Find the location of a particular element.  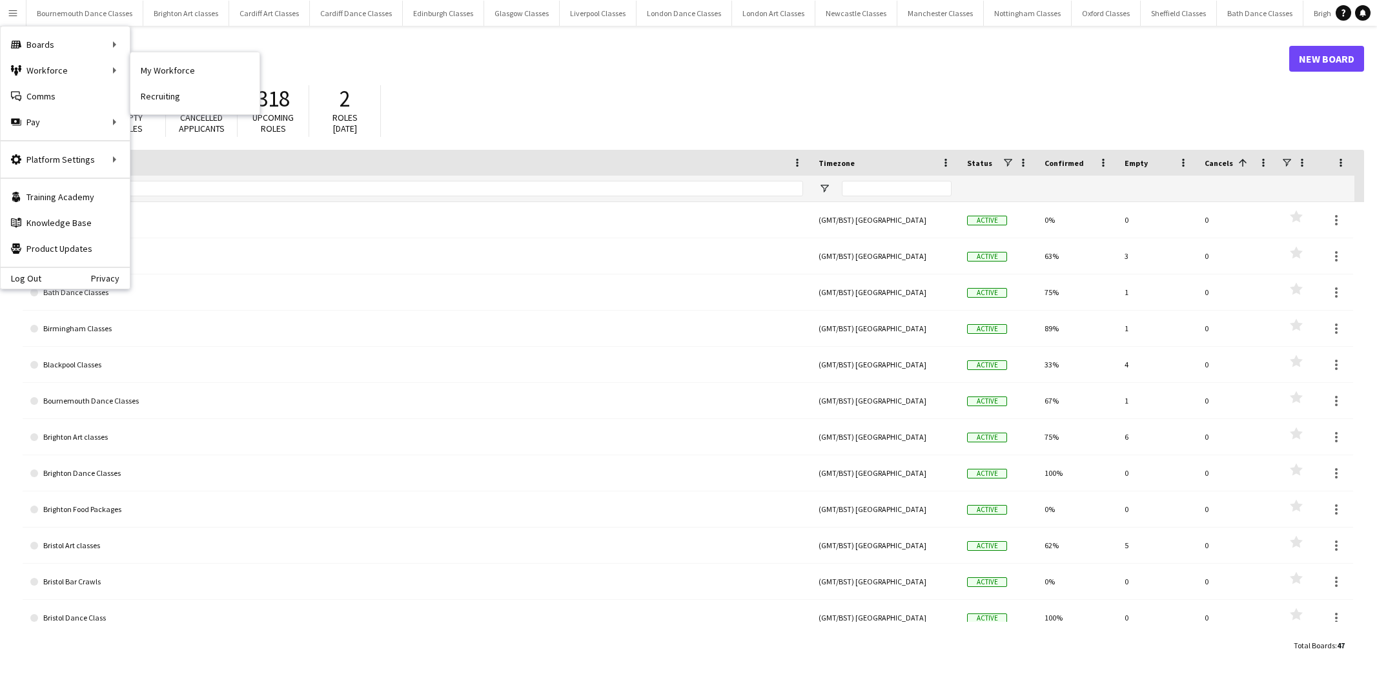

a: Log Out is located at coordinates (21, 278).